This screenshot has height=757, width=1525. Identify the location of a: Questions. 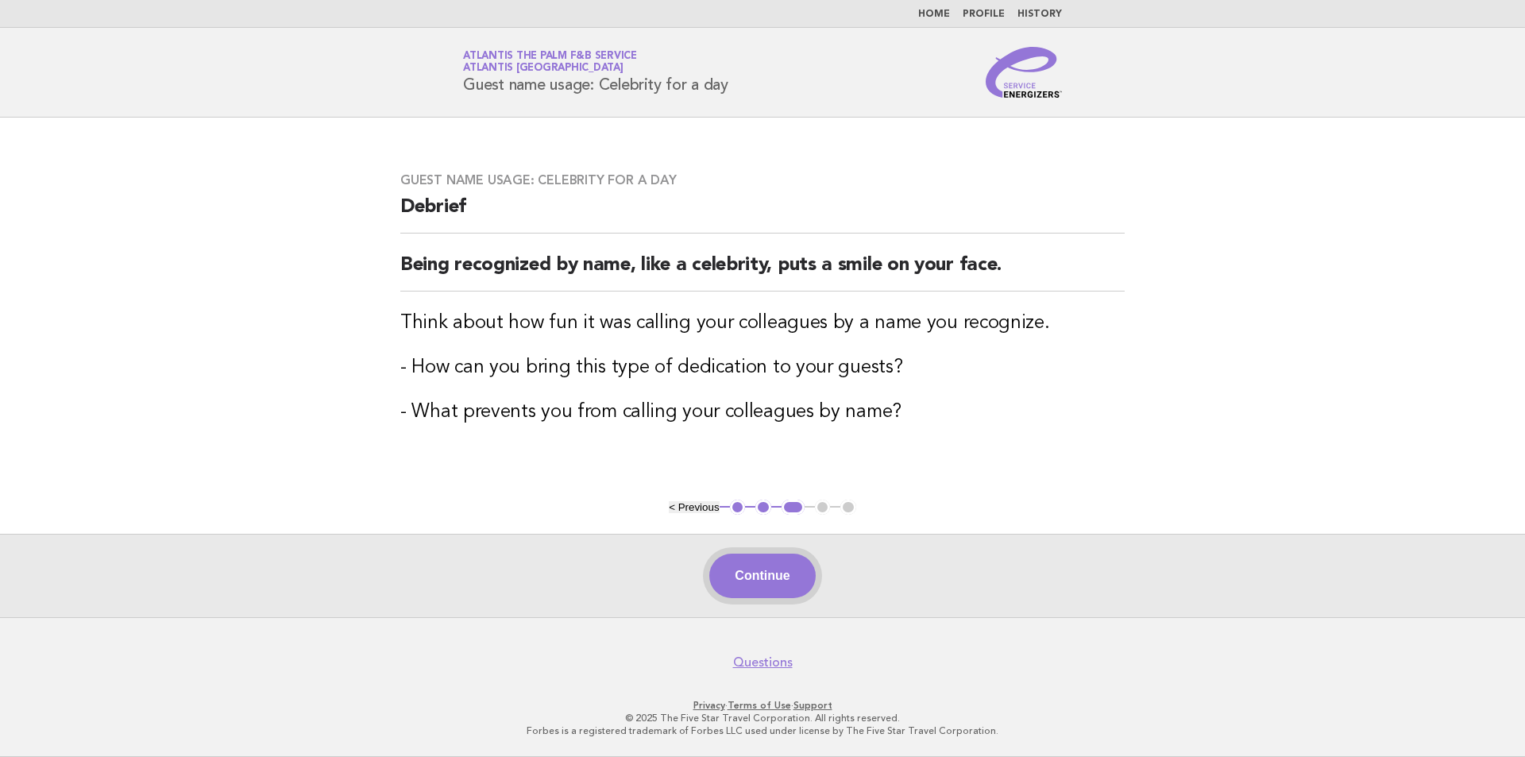
(763, 663).